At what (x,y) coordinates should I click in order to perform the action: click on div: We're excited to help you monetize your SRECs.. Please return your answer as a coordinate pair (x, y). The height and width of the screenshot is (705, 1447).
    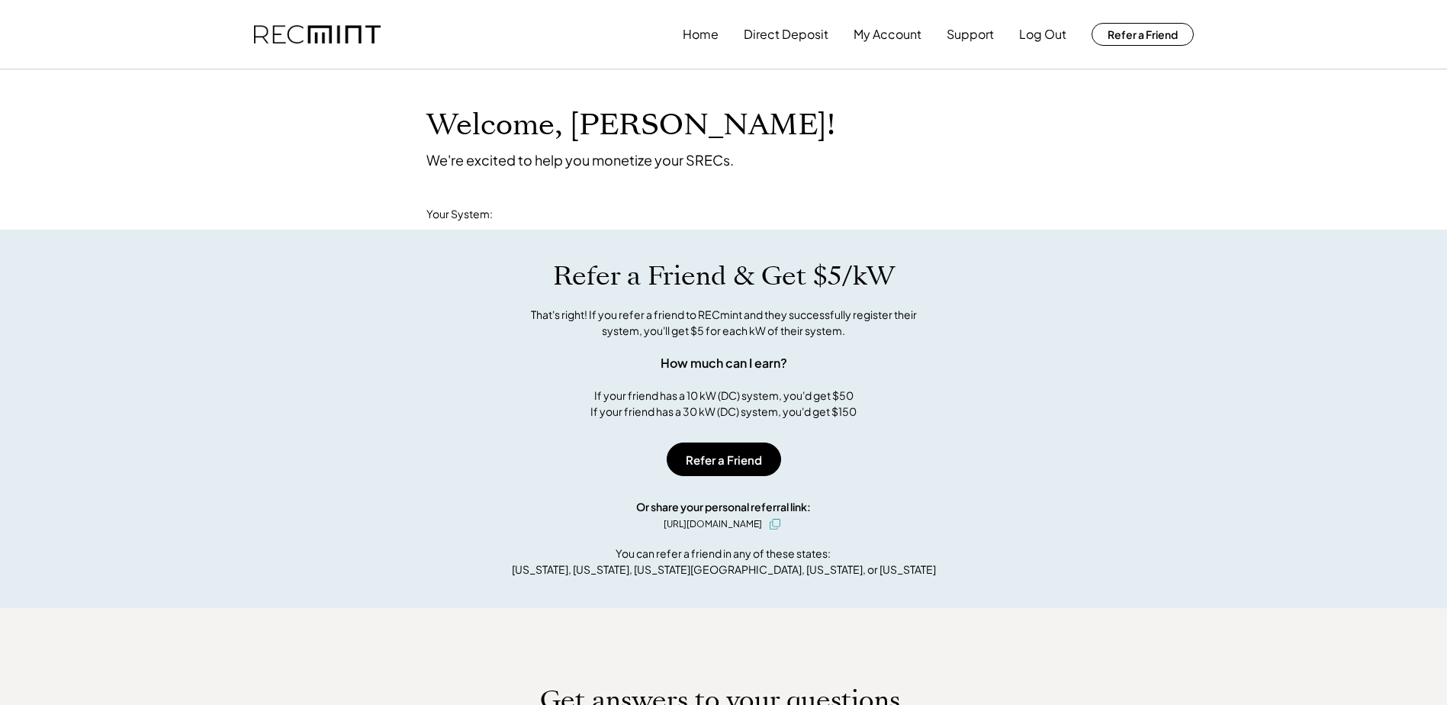
    Looking at the image, I should click on (580, 159).